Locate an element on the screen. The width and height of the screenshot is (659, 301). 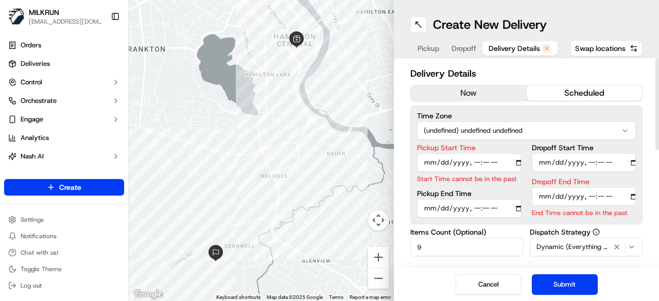
a: Product Catalog is located at coordinates (64, 175).